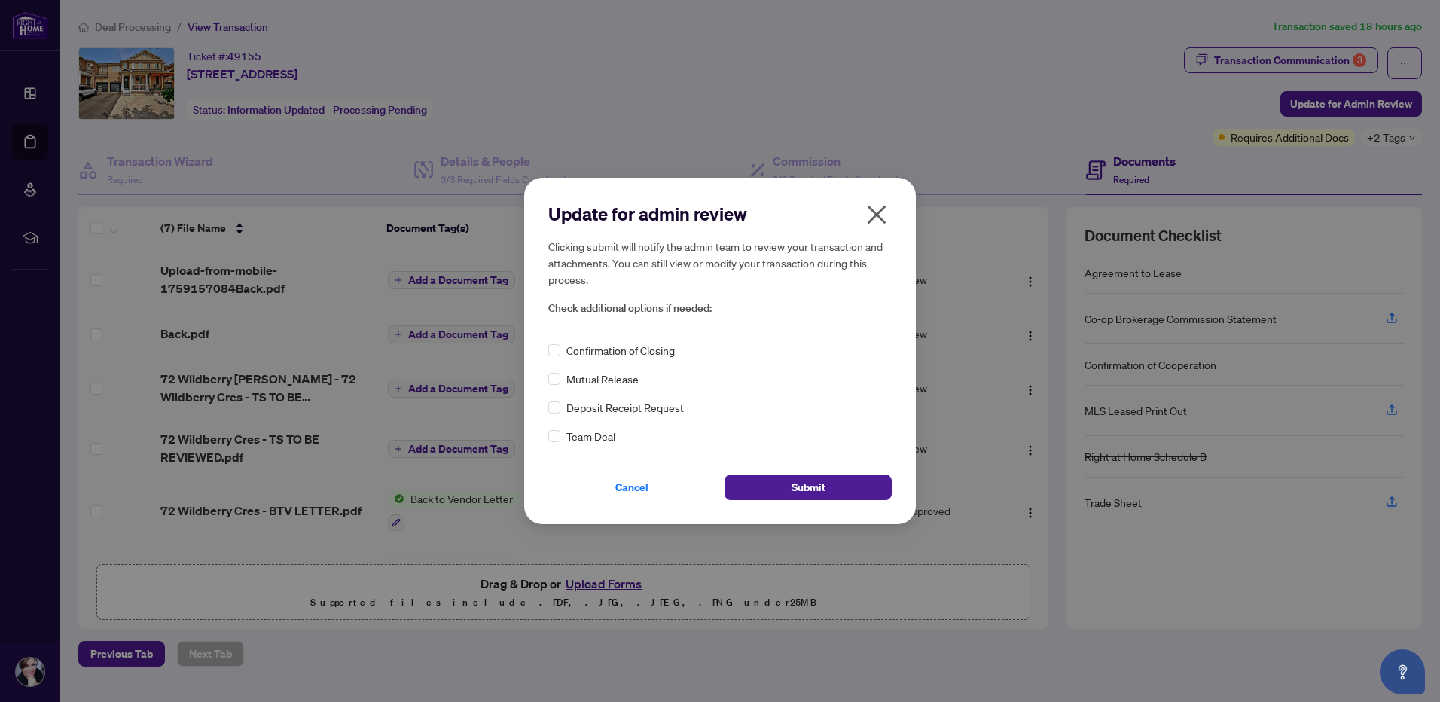  What do you see at coordinates (877, 215) in the screenshot?
I see `span: close` at bounding box center [877, 215].